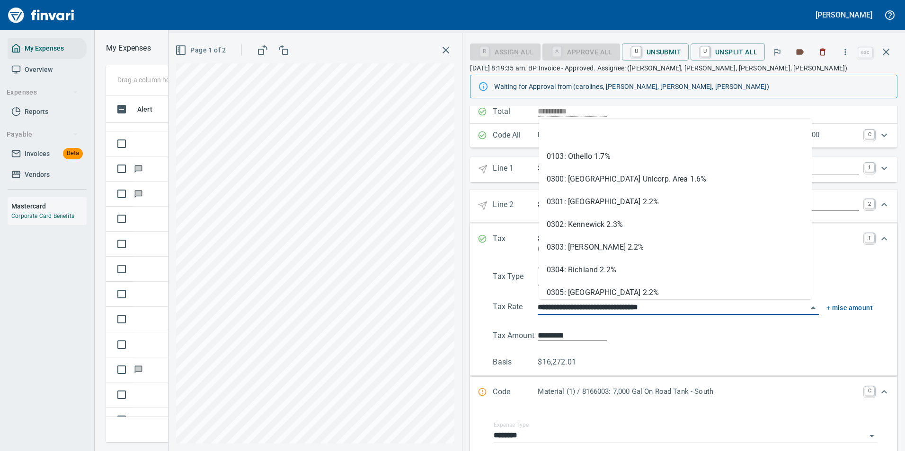 The width and height of the screenshot is (905, 451). I want to click on p: Tax Amount, so click(515, 336).